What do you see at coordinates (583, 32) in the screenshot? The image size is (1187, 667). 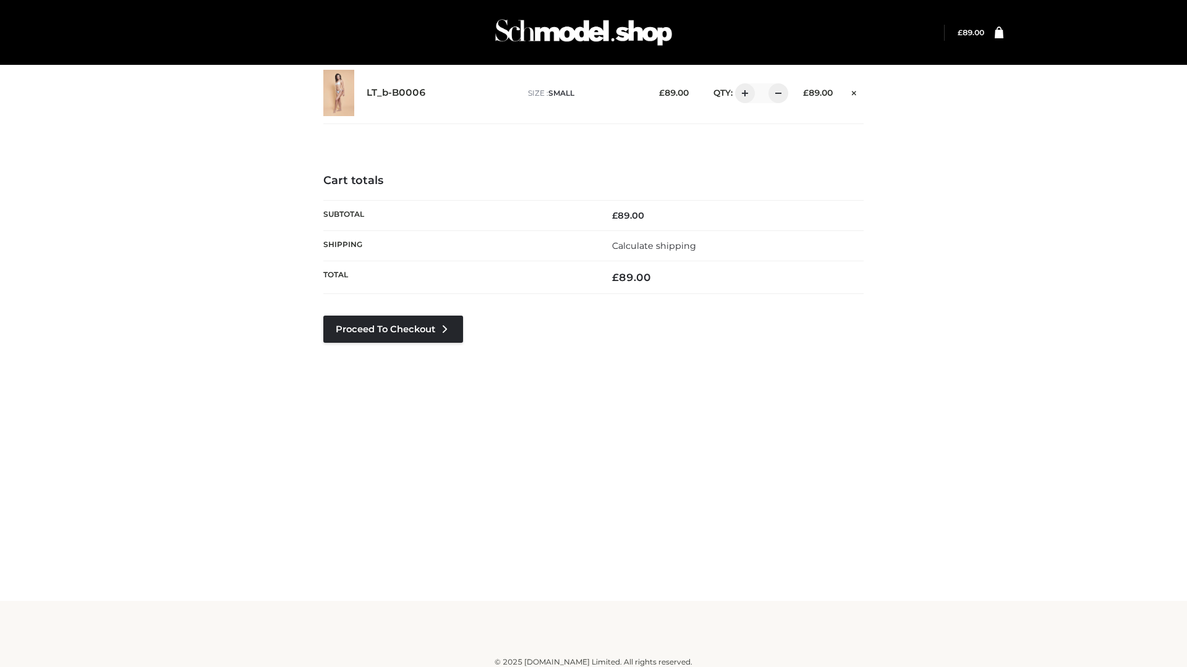 I see `a: Schmodel Admin 964` at bounding box center [583, 32].